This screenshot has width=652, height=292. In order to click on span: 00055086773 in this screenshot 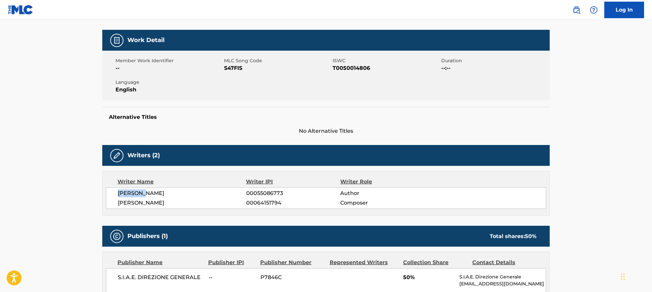, I will do `click(293, 193)`.